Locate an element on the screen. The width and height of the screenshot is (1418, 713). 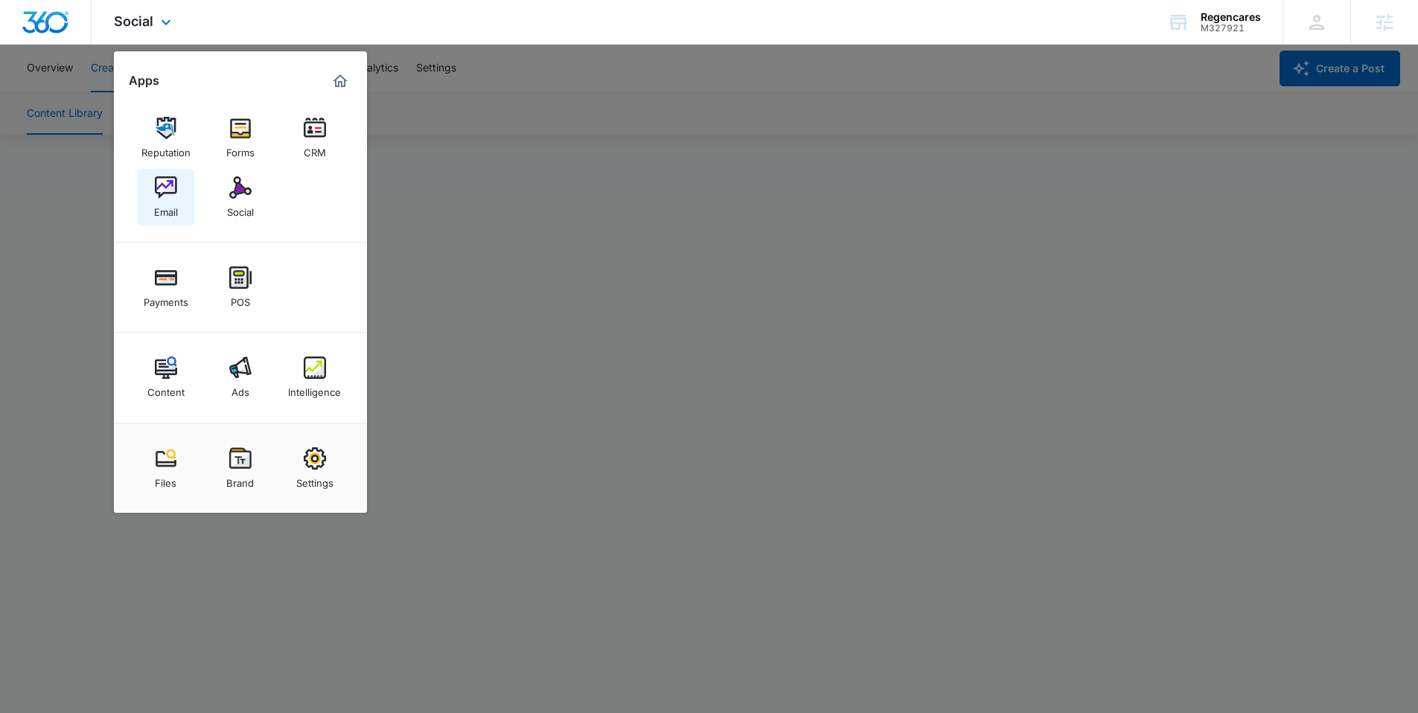
a: Forms is located at coordinates (240, 138).